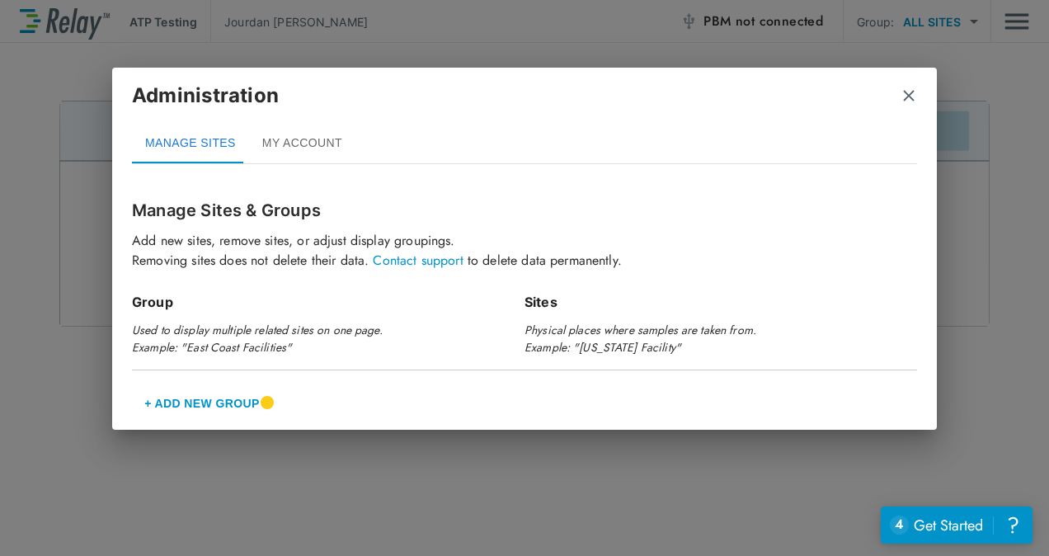 This screenshot has width=1049, height=556. Describe the element at coordinates (328, 302) in the screenshot. I see `p: Group` at that location.